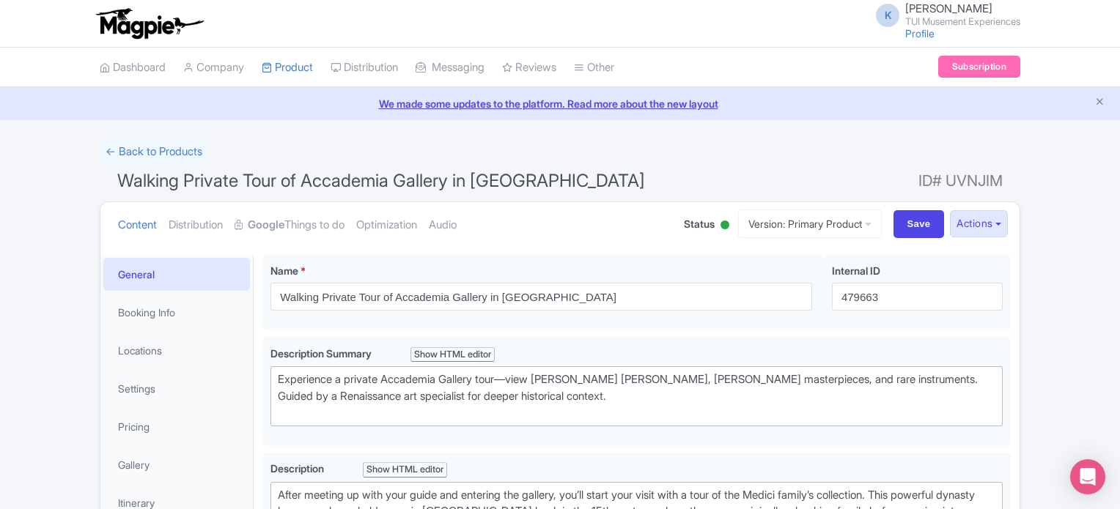 This screenshot has width=1120, height=509. What do you see at coordinates (177, 465) in the screenshot?
I see `a: Gallery` at bounding box center [177, 465].